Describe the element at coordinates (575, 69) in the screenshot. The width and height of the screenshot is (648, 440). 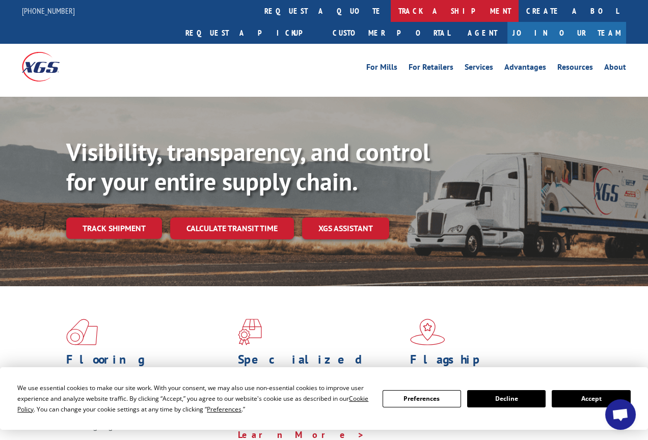
I see `a: Resources` at that location.